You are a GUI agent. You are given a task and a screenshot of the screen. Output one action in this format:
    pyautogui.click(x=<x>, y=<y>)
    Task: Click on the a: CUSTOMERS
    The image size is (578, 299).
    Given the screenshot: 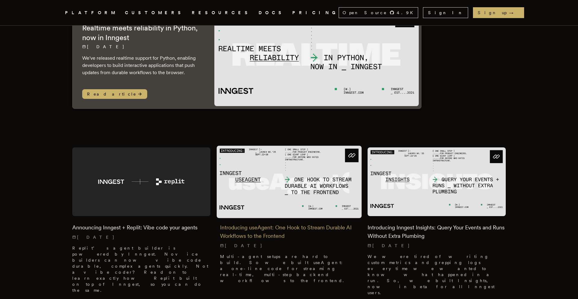 What is the action you would take?
    pyautogui.click(x=155, y=13)
    